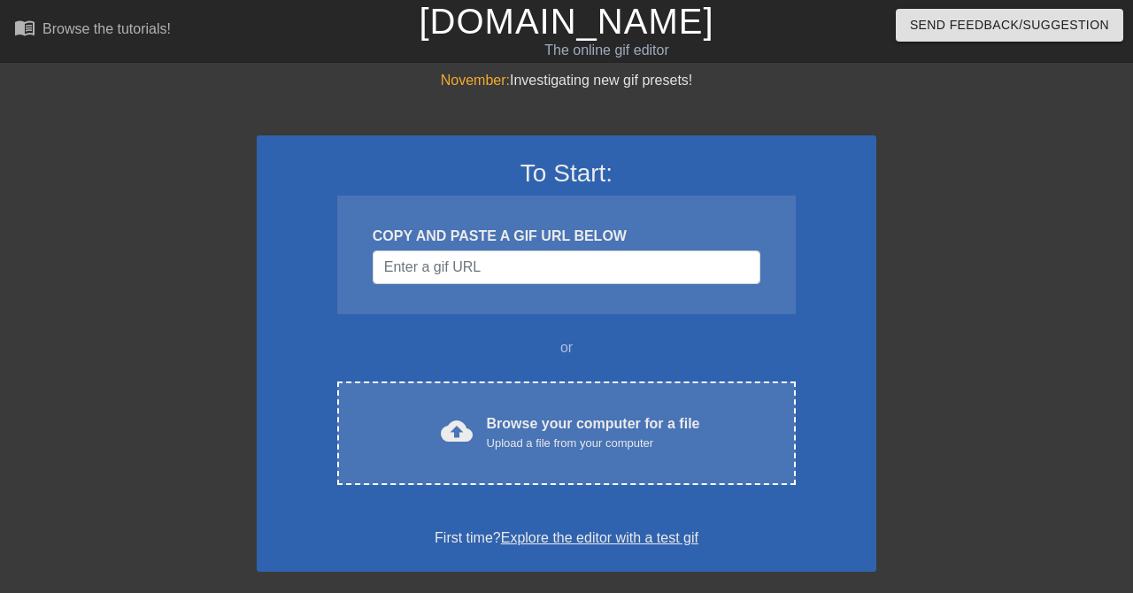  Describe the element at coordinates (92, 30) in the screenshot. I see `a: Browse the tutorials!` at that location.